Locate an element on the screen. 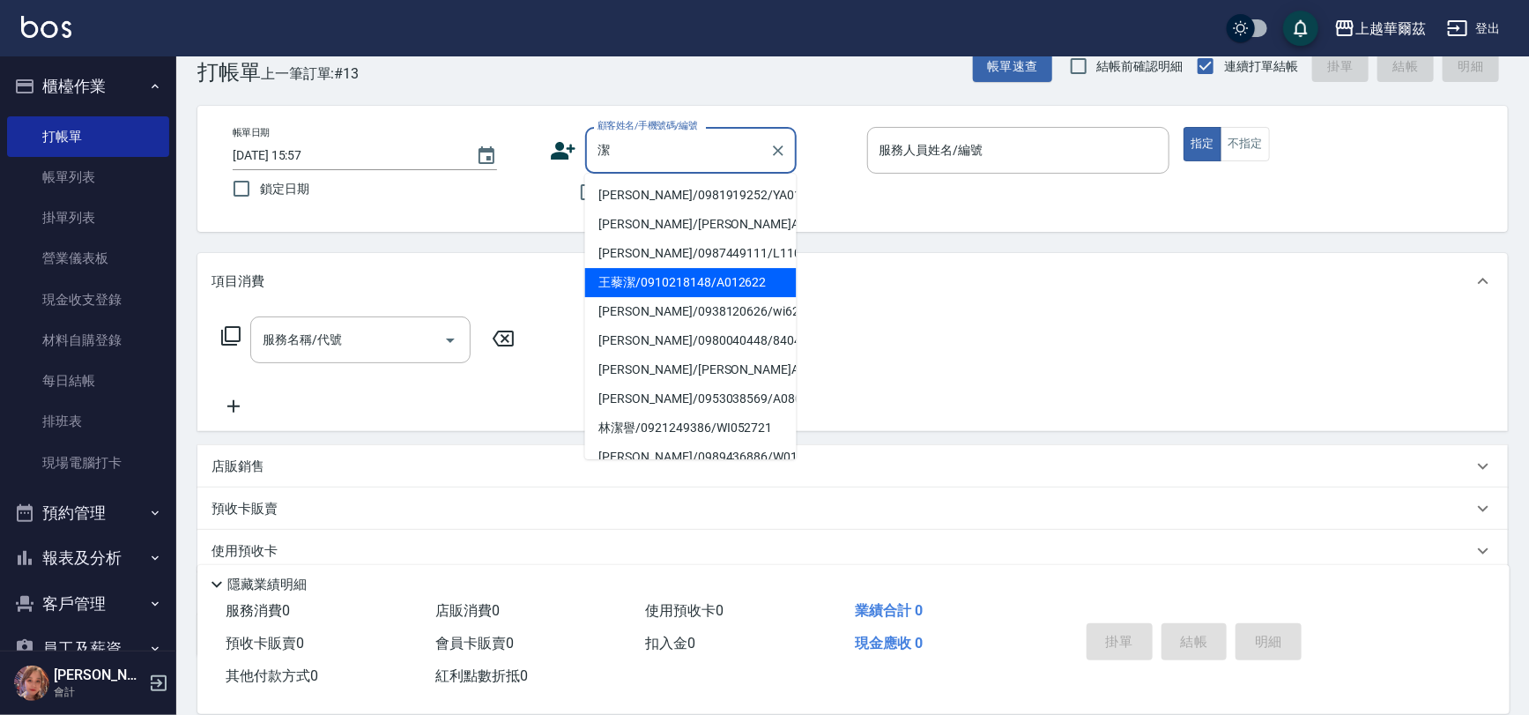 This screenshot has width=1529, height=715. span: 扣入金 0 is located at coordinates (670, 642).